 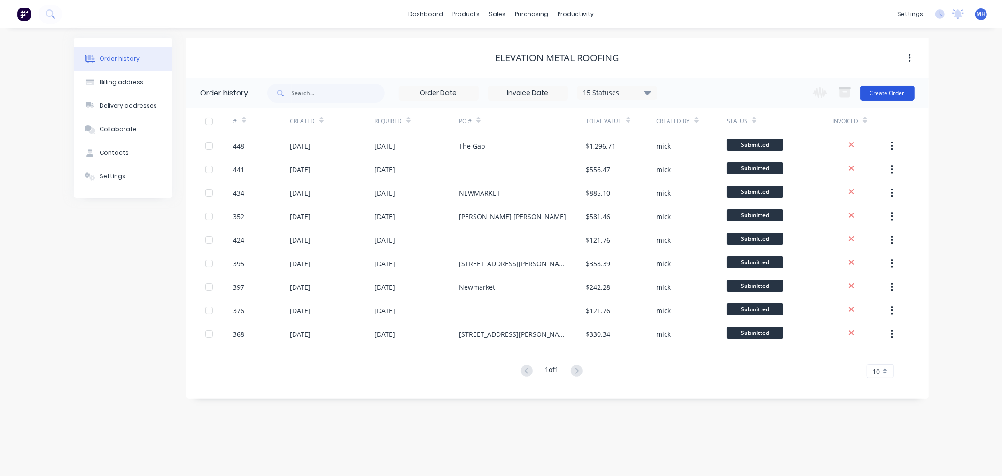 I want to click on div: $885.10, so click(x=598, y=193).